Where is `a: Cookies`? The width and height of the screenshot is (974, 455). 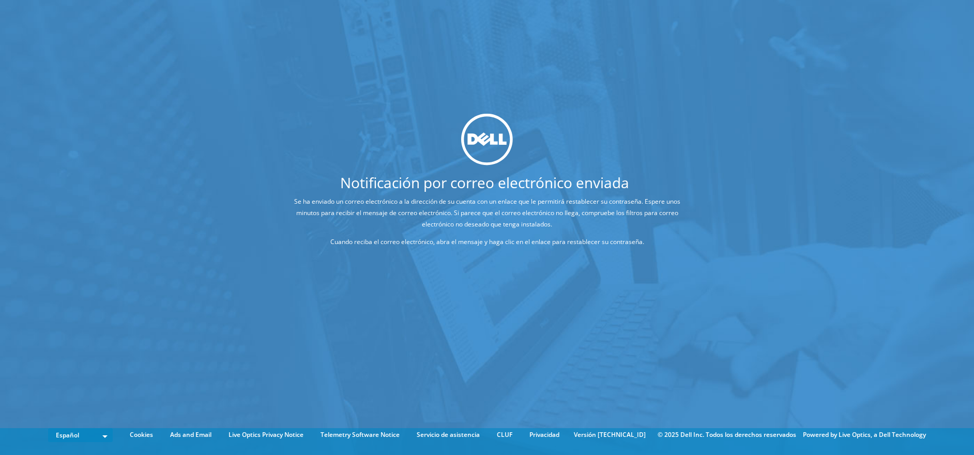
a: Cookies is located at coordinates (141, 435).